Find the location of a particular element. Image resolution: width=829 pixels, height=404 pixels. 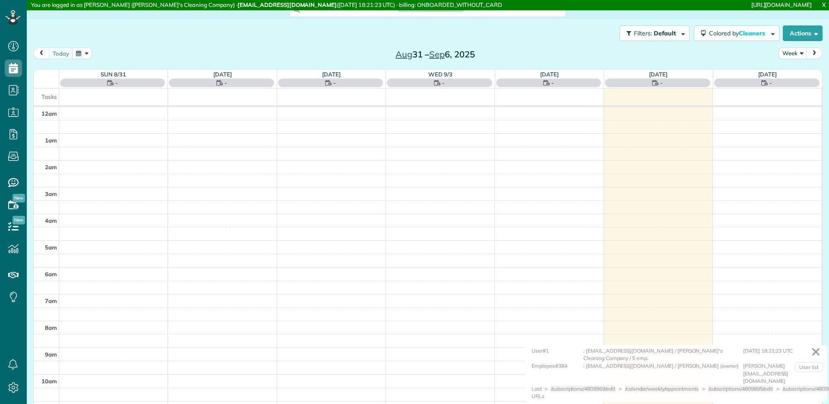

button: prev is located at coordinates (41, 53).